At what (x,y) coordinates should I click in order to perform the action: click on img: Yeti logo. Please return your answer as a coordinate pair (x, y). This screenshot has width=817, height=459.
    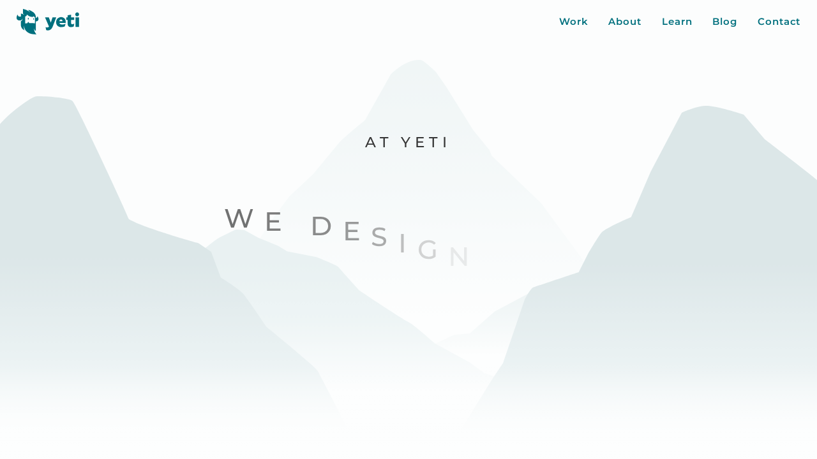
    Looking at the image, I should click on (48, 22).